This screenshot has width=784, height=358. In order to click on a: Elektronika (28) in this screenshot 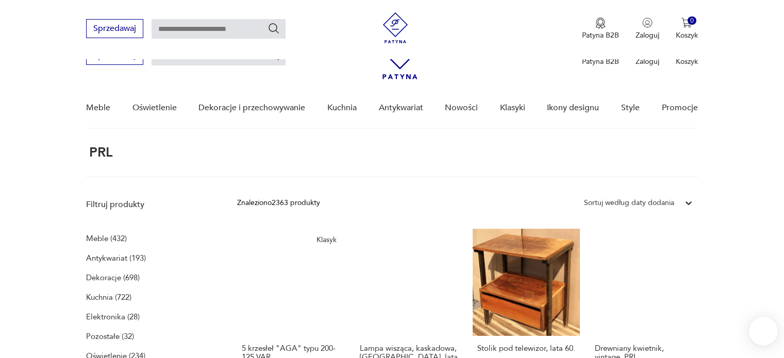, I will do `click(113, 317)`.